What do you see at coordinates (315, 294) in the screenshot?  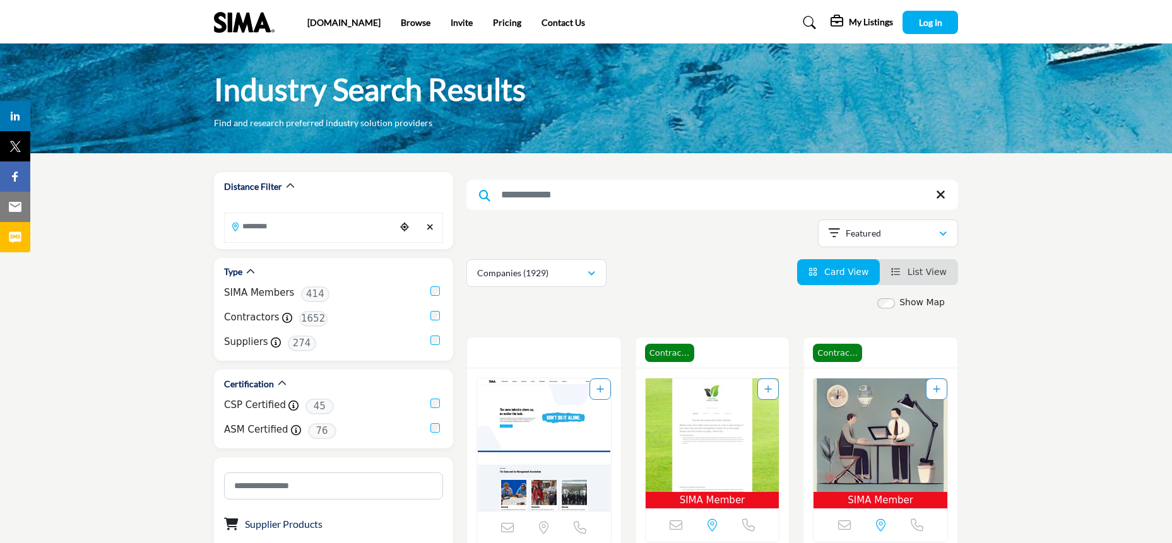 I see `span: 414` at bounding box center [315, 294].